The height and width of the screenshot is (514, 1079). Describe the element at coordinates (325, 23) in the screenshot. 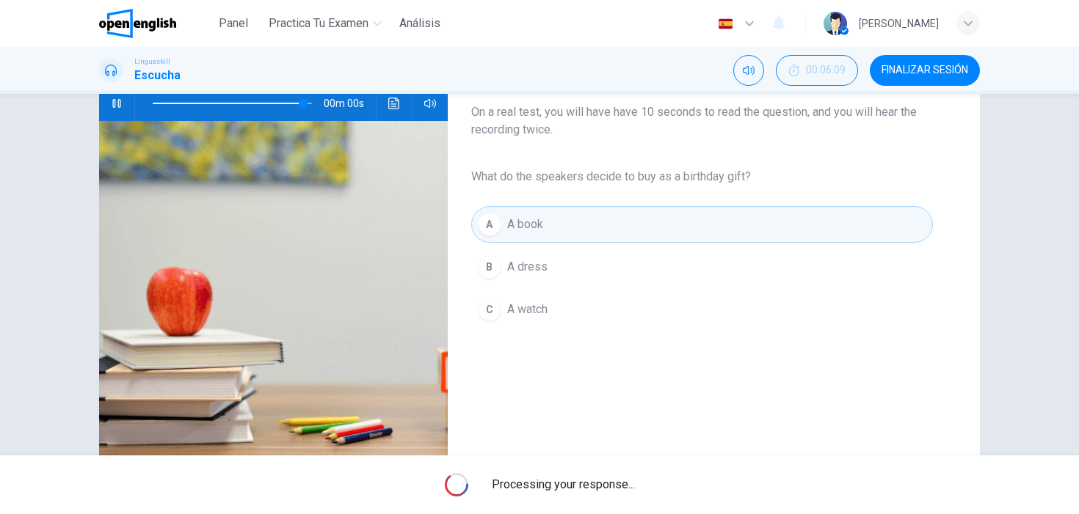

I see `button: Practica tu examen` at that location.